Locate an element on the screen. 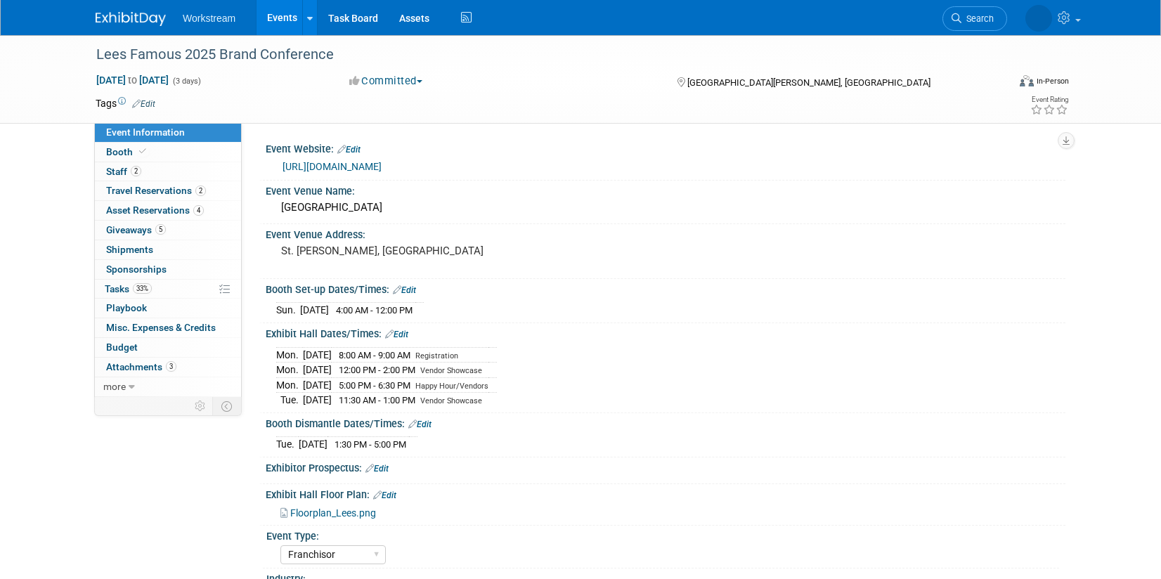  span: to is located at coordinates (132, 80).